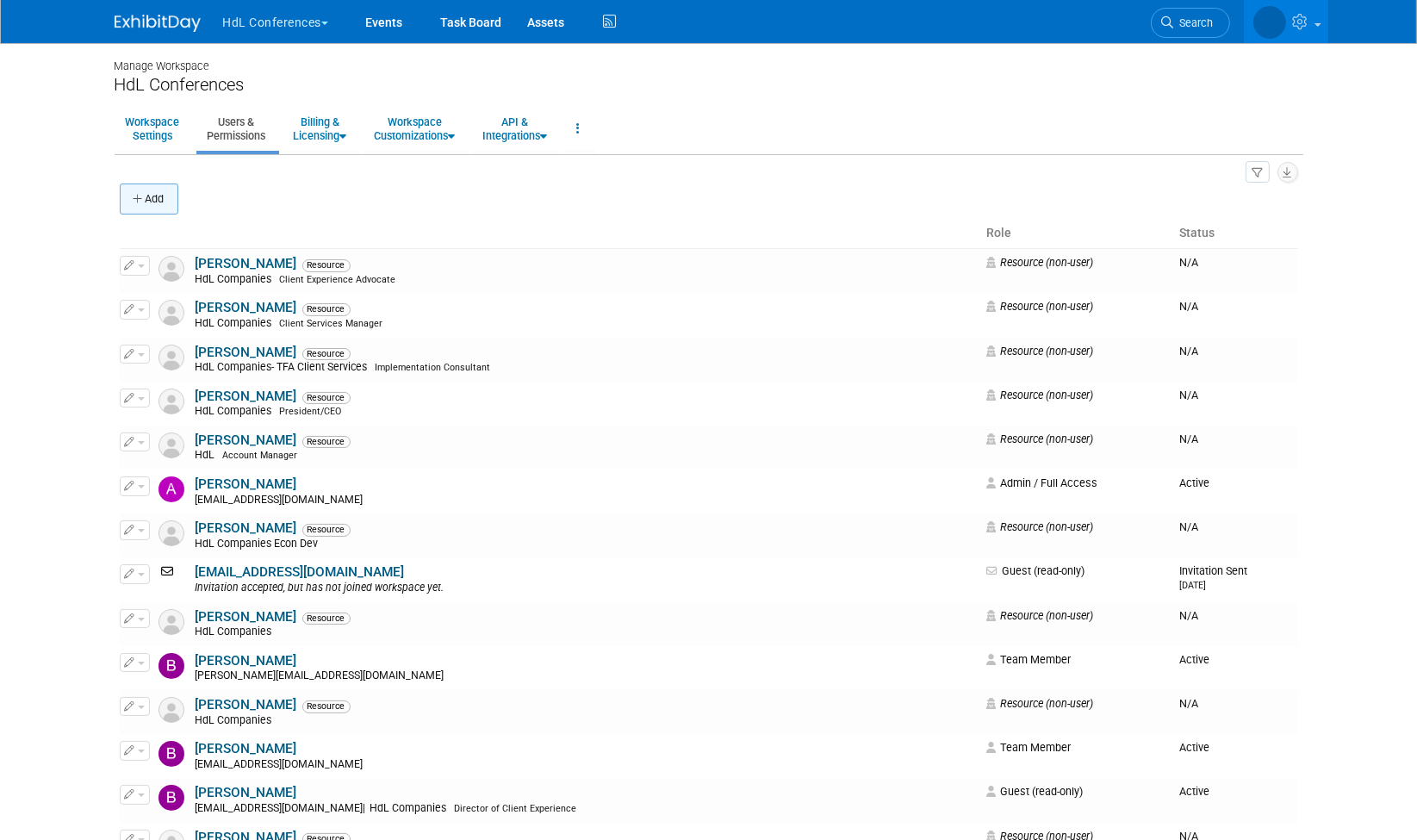  Describe the element at coordinates (1191, 22) in the screenshot. I see `a: Search` at that location.